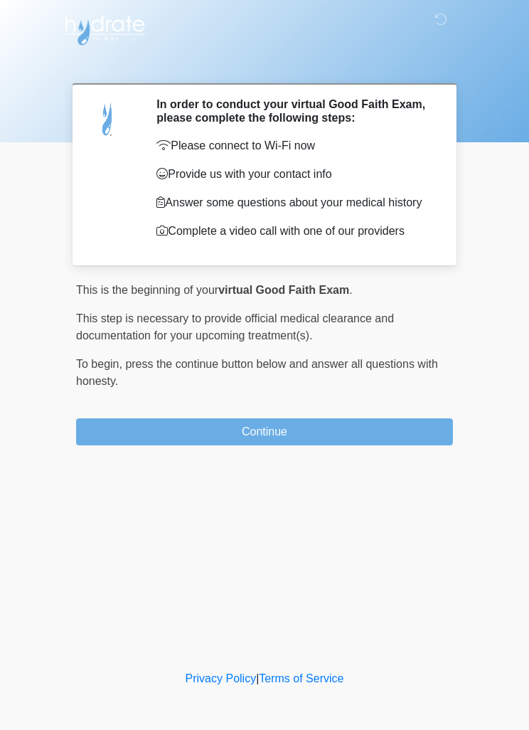 The height and width of the screenshot is (730, 529). What do you see at coordinates (147, 290) in the screenshot?
I see `span: This is the beginning of your` at bounding box center [147, 290].